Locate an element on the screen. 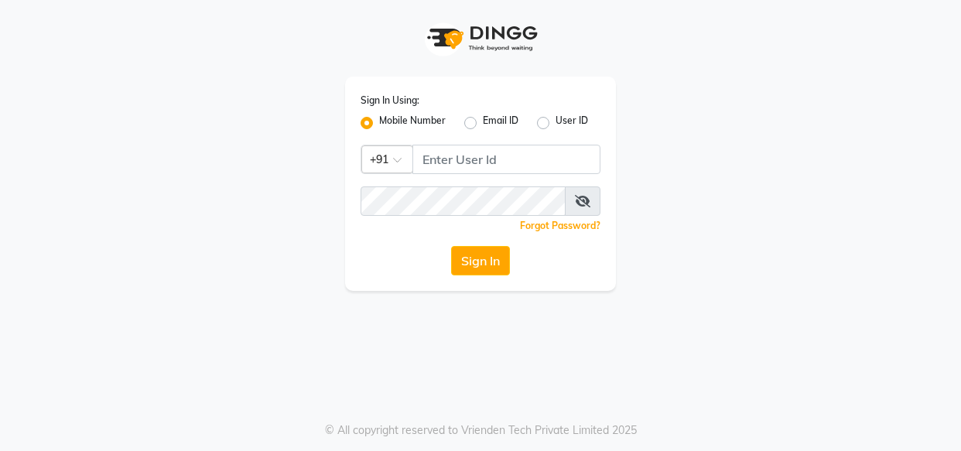  button: Sign In is located at coordinates (480, 261).